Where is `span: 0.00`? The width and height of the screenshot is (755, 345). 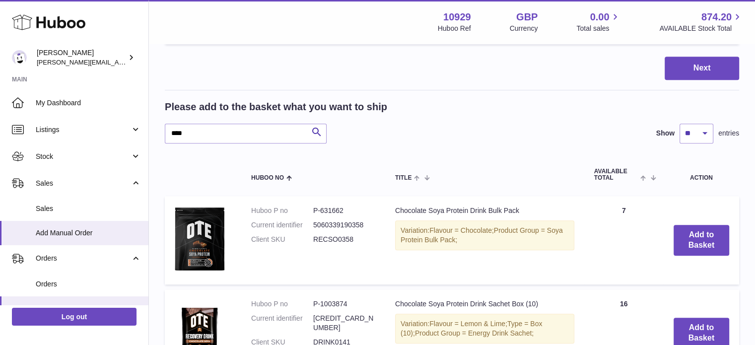 span: 0.00 is located at coordinates (600, 17).